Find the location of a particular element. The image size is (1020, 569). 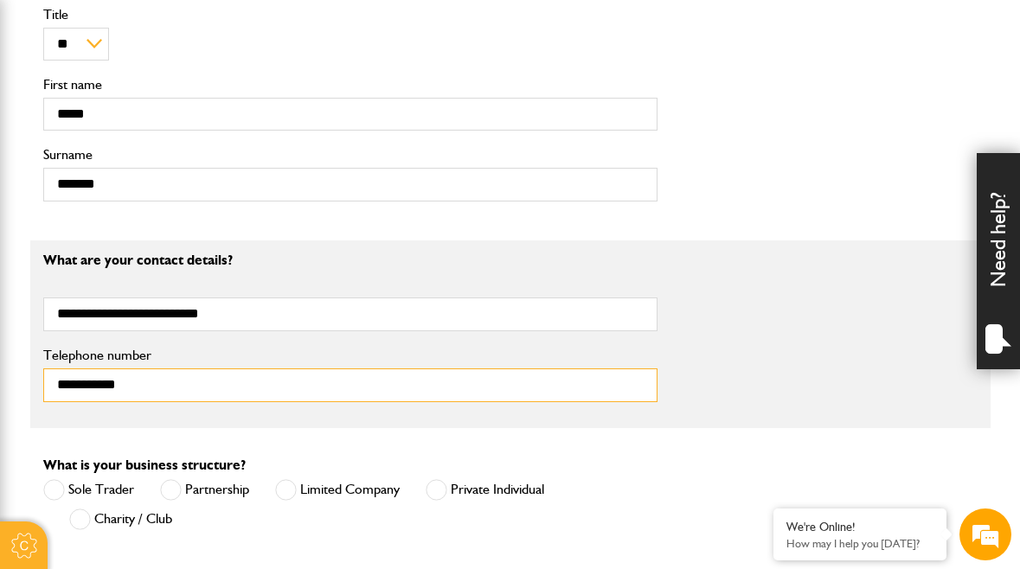

input: Enter your last name is located at coordinates (169, 179).